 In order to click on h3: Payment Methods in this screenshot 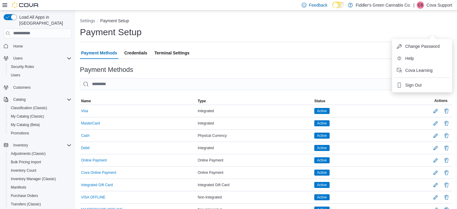, I will do `click(106, 70)`.